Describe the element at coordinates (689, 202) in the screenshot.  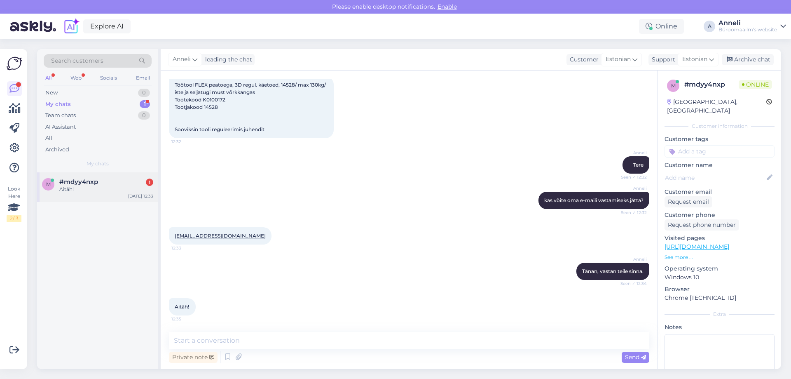
I see `div: Request email` at that location.